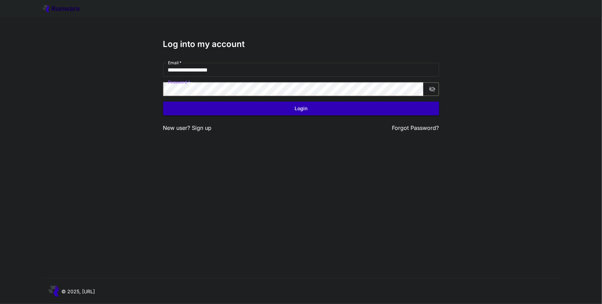  What do you see at coordinates (187, 128) in the screenshot?
I see `p: New user?` at bounding box center [187, 128].